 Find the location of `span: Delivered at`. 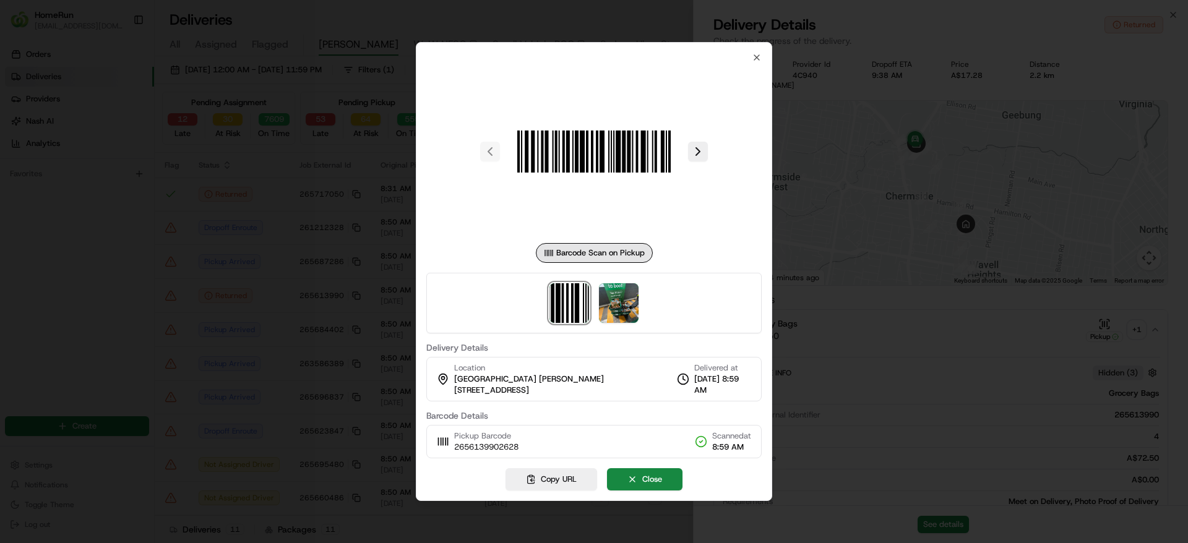

span: Delivered at is located at coordinates (723, 368).